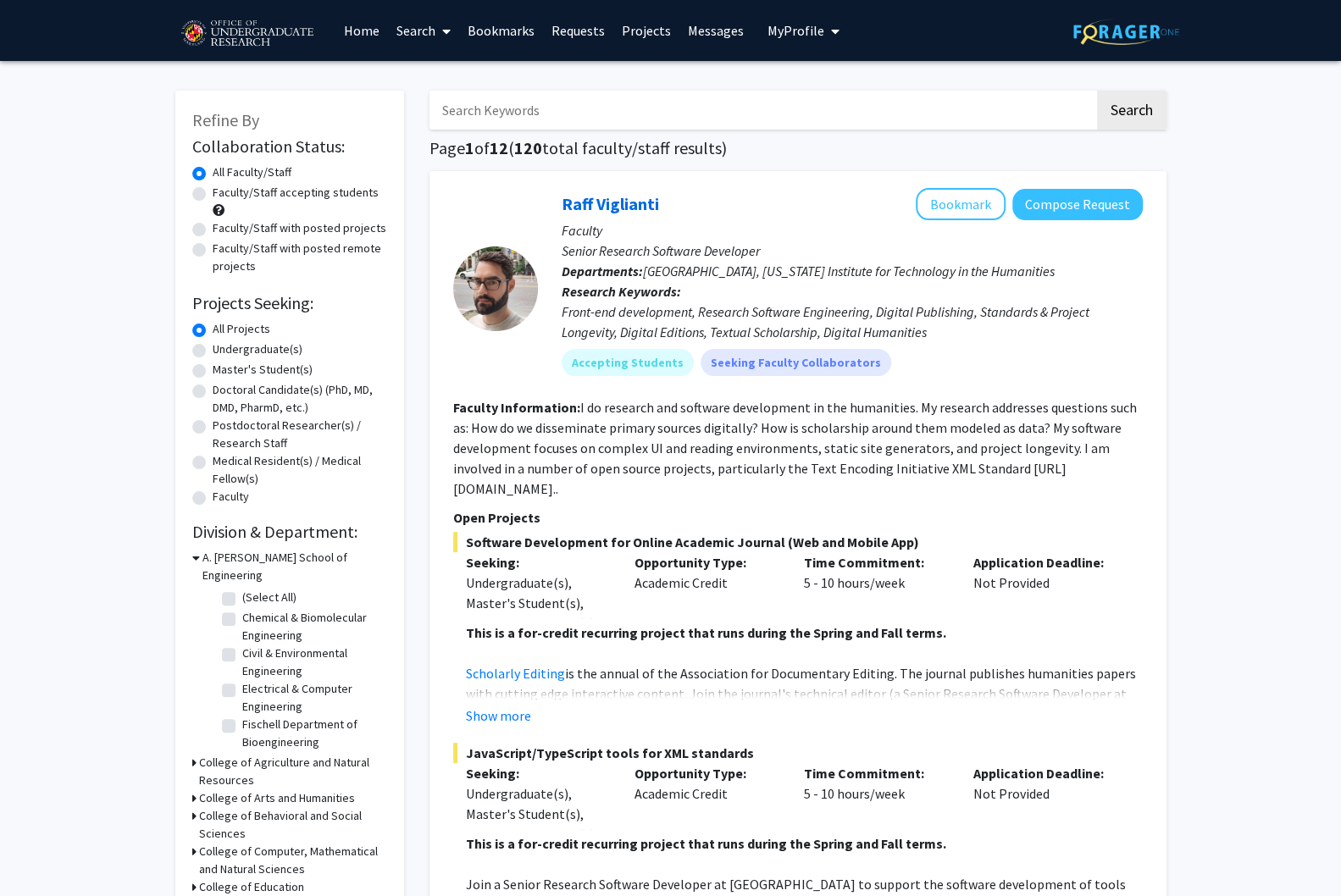  I want to click on p: Senior Research Software Developer, so click(853, 250).